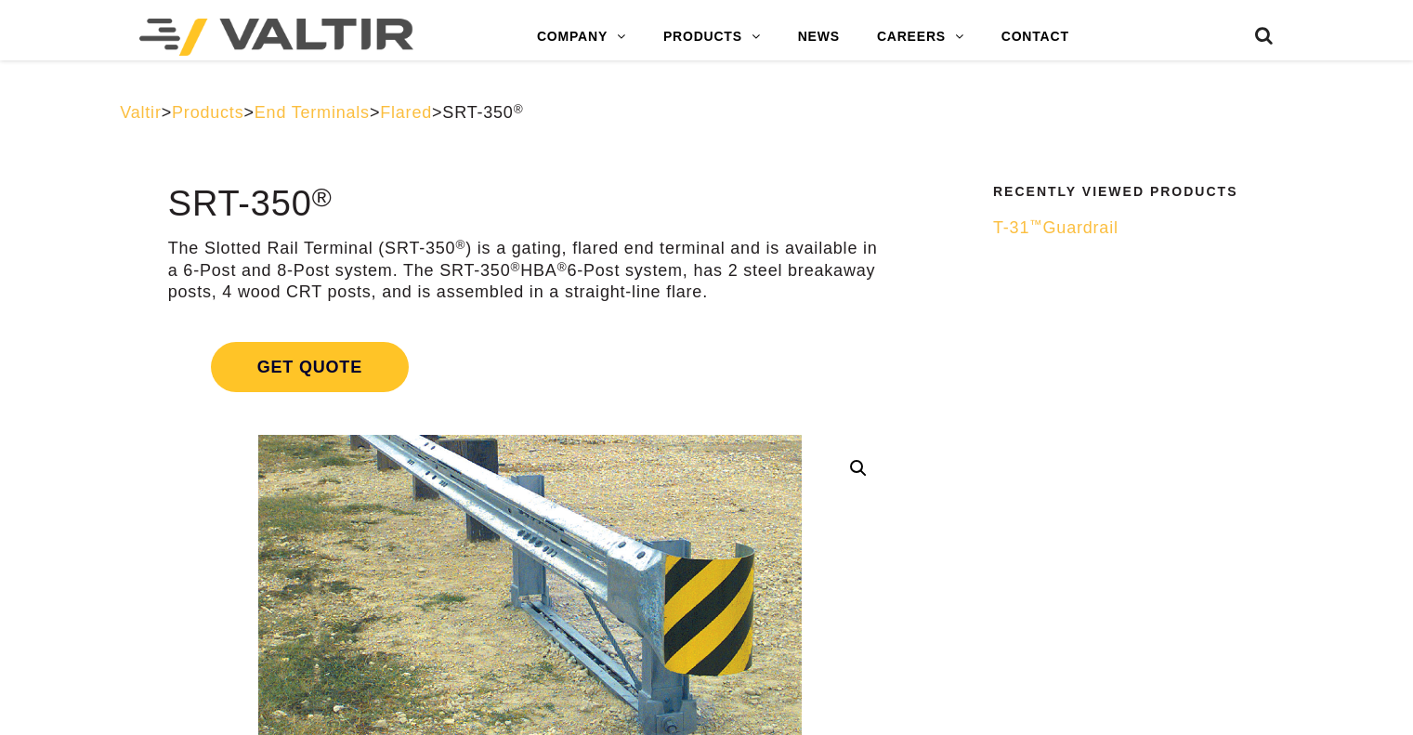  I want to click on a: Valtir, so click(140, 112).